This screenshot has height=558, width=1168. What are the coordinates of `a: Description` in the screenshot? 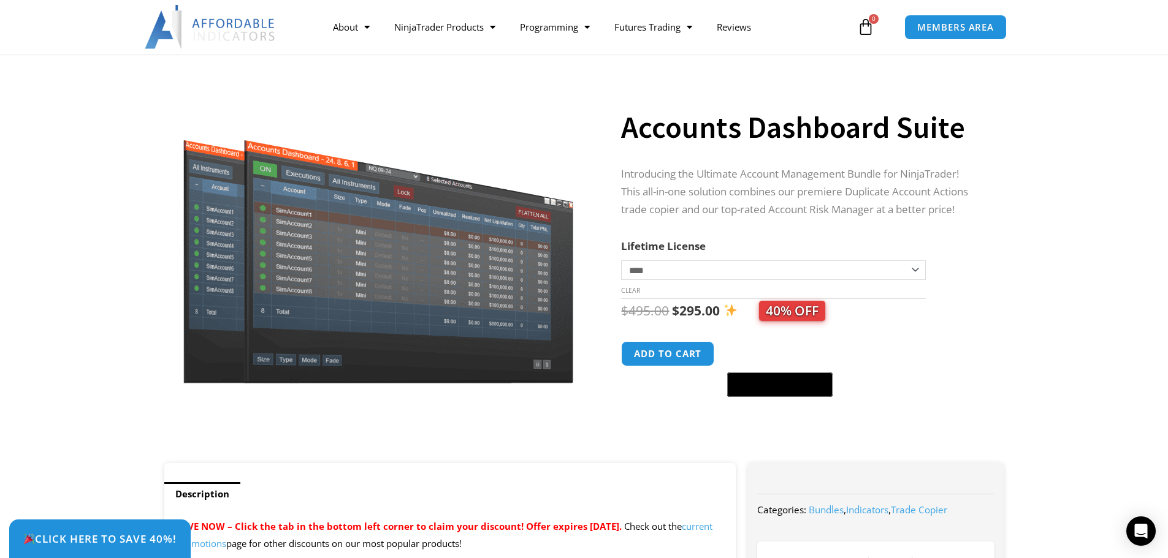 It's located at (202, 494).